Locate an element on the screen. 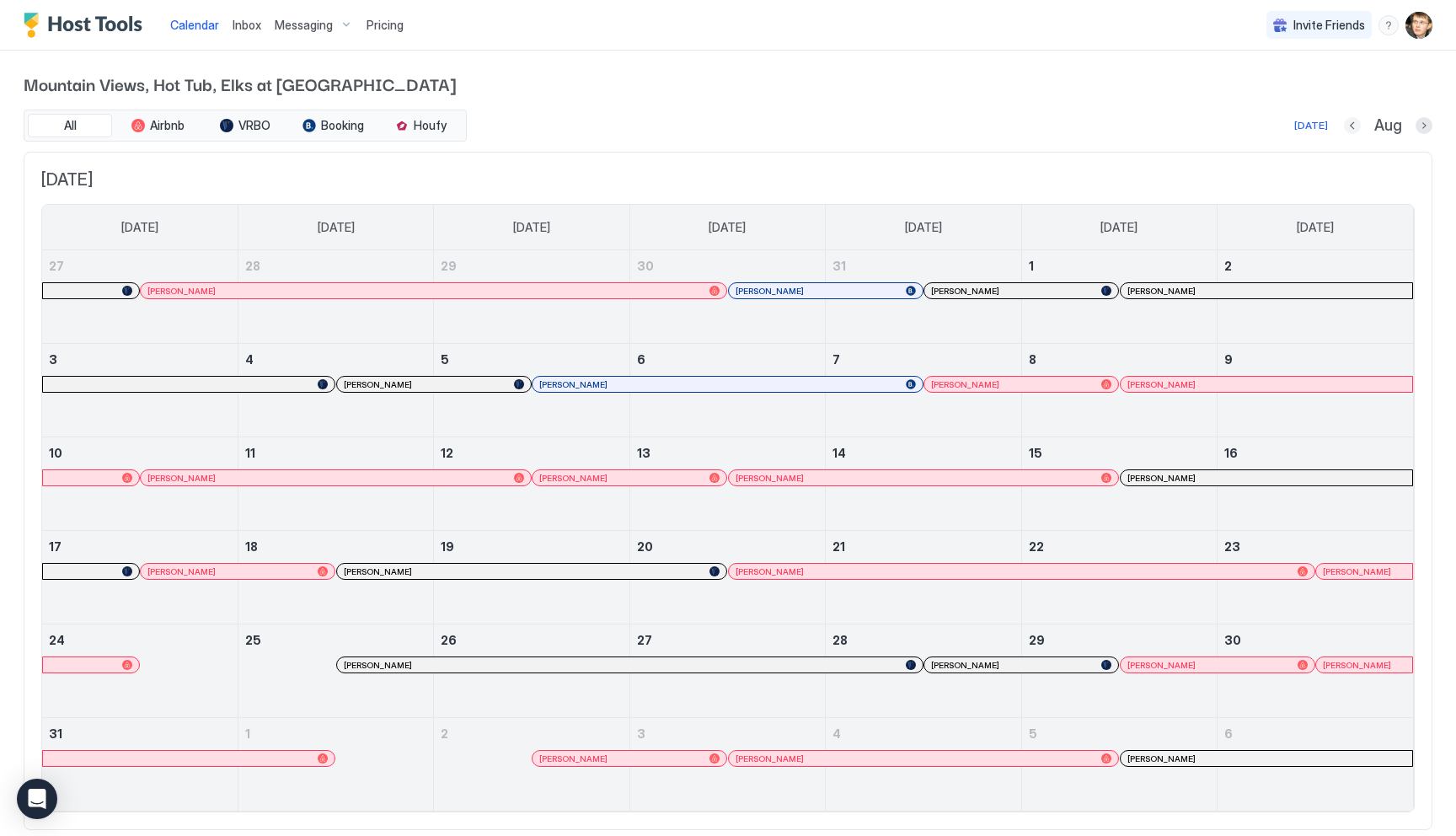 This screenshot has width=1456, height=836. a: September 2, 2025 is located at coordinates (531, 733).